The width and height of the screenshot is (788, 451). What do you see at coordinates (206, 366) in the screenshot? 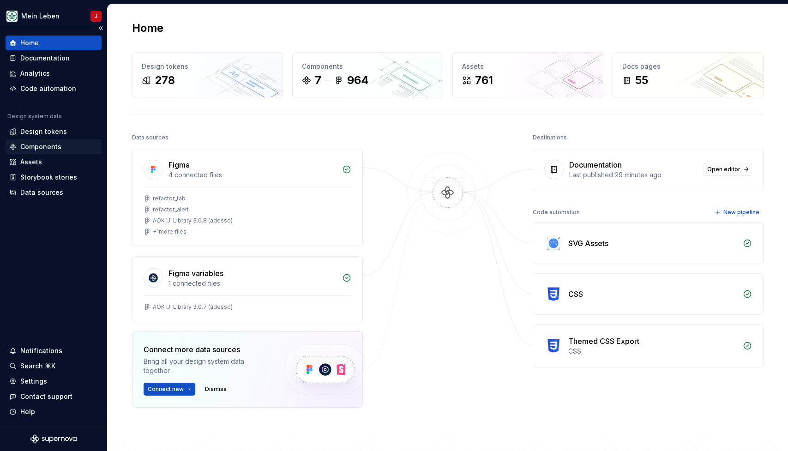
I see `div: Bring all your design system data together.` at bounding box center [206, 366].